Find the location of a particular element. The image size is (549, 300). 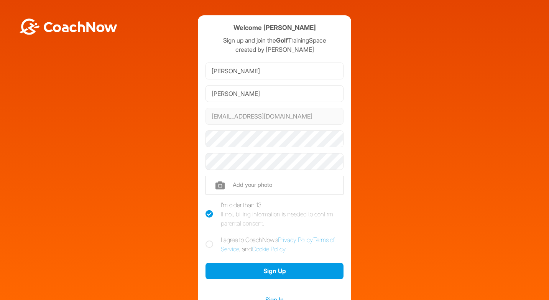

div: I'm older than 13 is located at coordinates (282, 214).